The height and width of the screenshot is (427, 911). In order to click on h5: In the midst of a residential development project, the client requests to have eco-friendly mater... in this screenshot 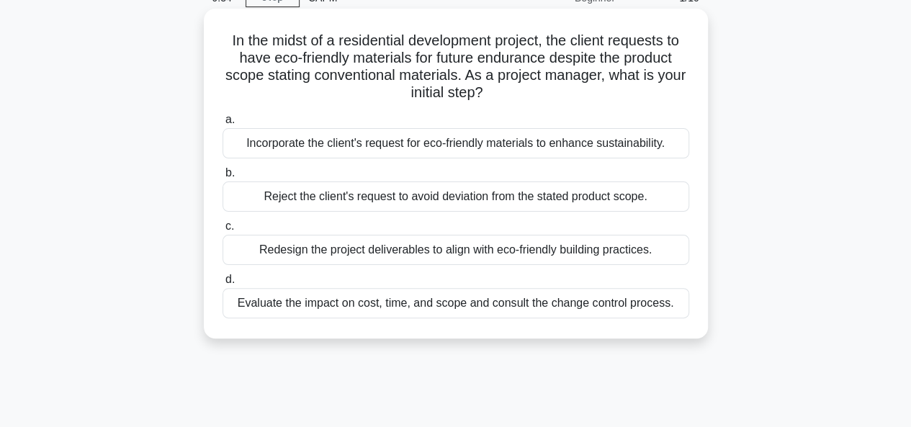, I will do `click(456, 67)`.